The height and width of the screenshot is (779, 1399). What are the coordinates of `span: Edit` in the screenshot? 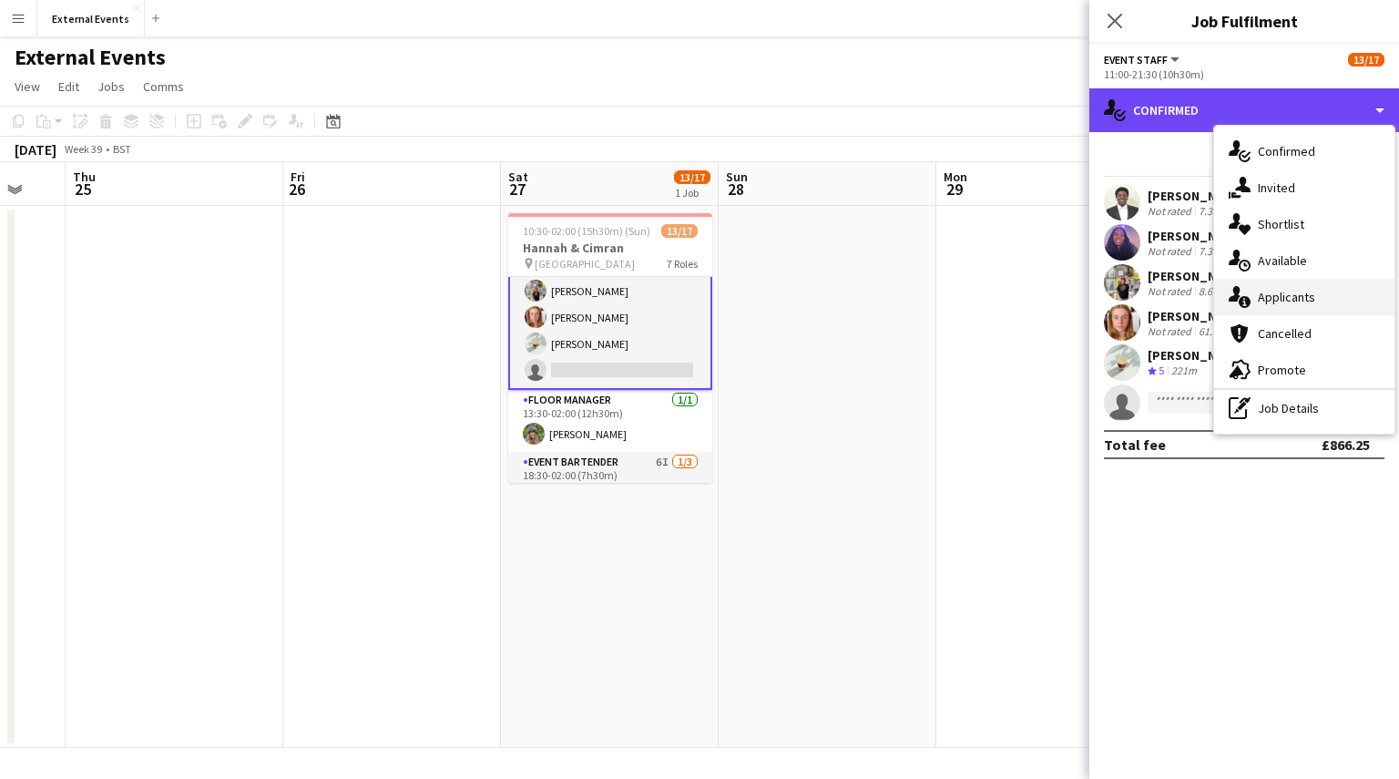 It's located at (68, 87).